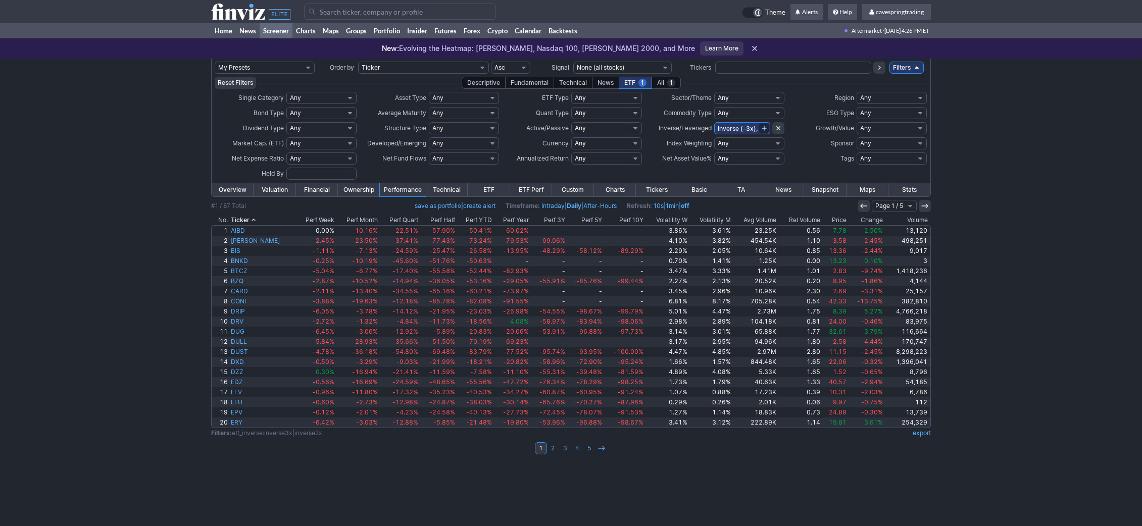 The image size is (1142, 526). I want to click on a: DRIP, so click(262, 312).